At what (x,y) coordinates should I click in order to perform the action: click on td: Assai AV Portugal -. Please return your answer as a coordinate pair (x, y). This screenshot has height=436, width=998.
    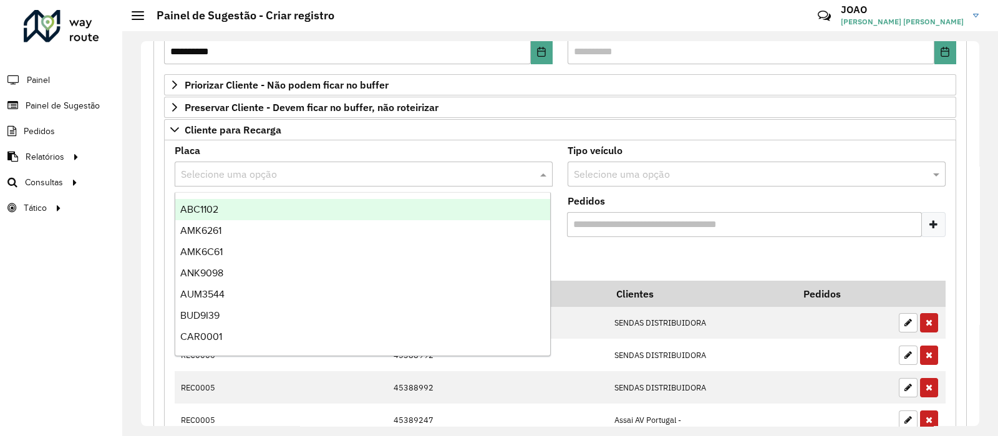
    Looking at the image, I should click on (702, 420).